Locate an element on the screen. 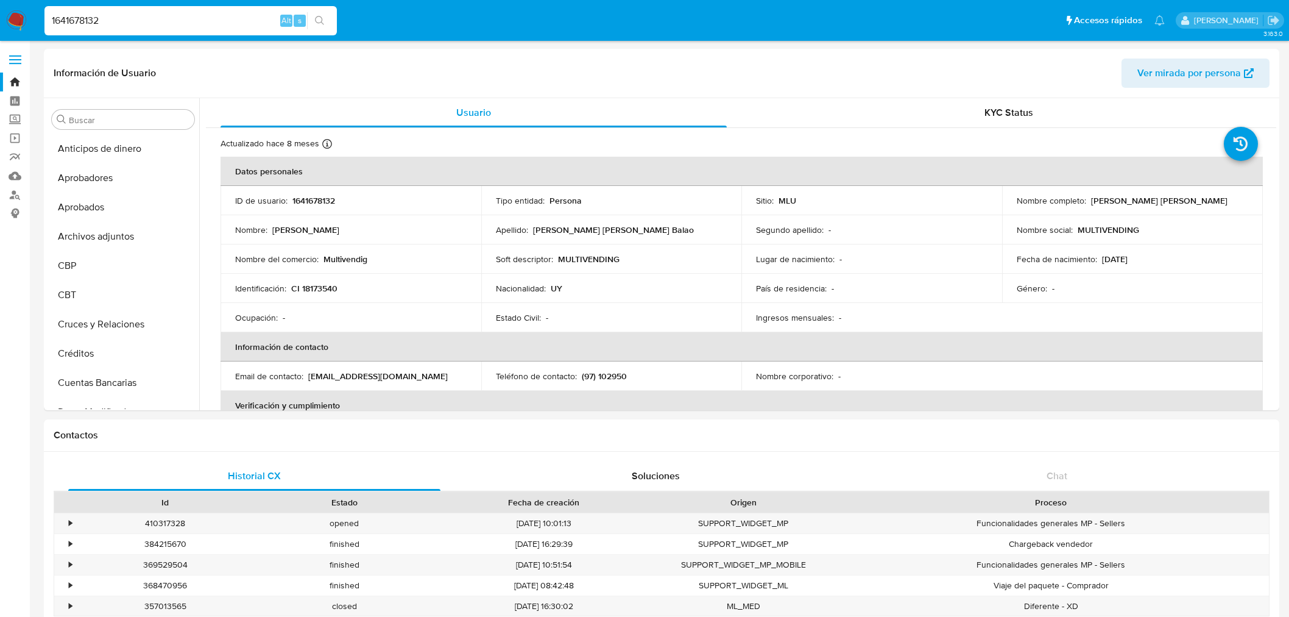 The width and height of the screenshot is (1289, 617). p: Apellido : is located at coordinates (512, 230).